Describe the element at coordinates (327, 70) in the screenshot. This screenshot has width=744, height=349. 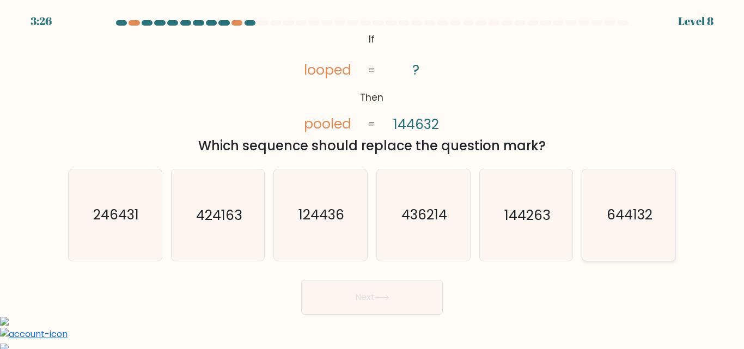
I see `tspan: looped` at that location.